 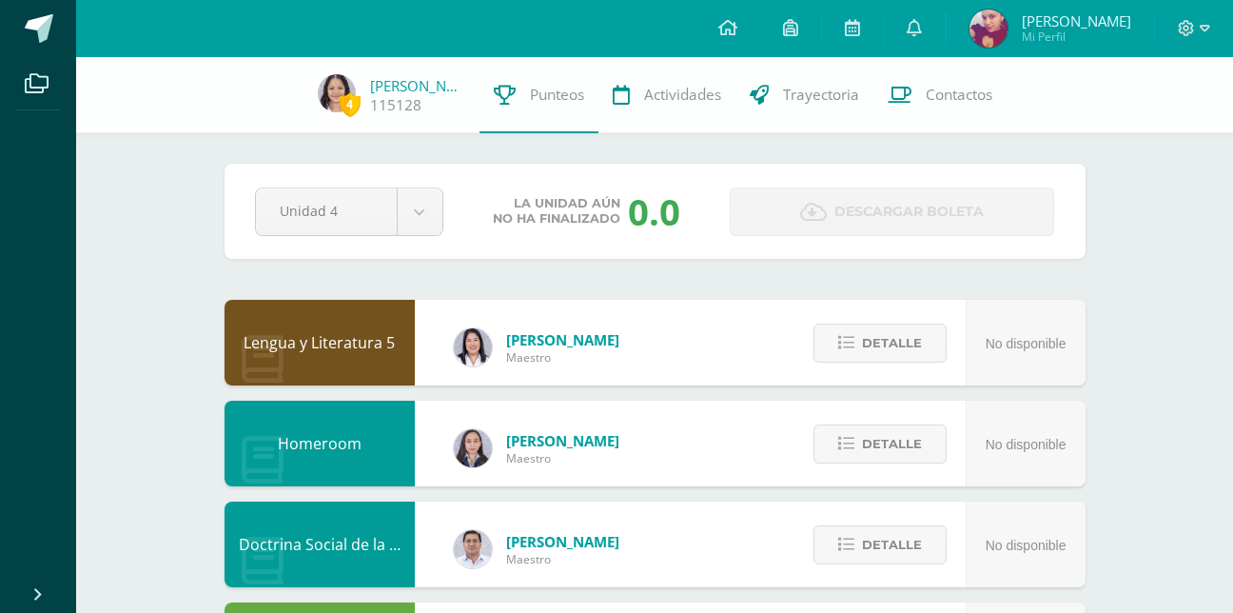 I want to click on span: Mi Perfil, so click(x=1076, y=36).